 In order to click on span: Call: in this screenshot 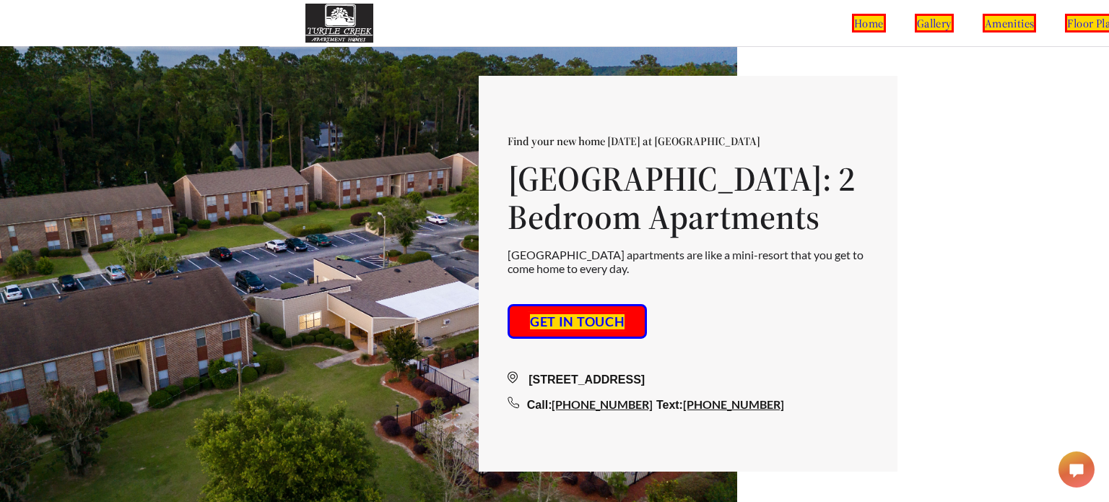, I will do `click(539, 404)`.